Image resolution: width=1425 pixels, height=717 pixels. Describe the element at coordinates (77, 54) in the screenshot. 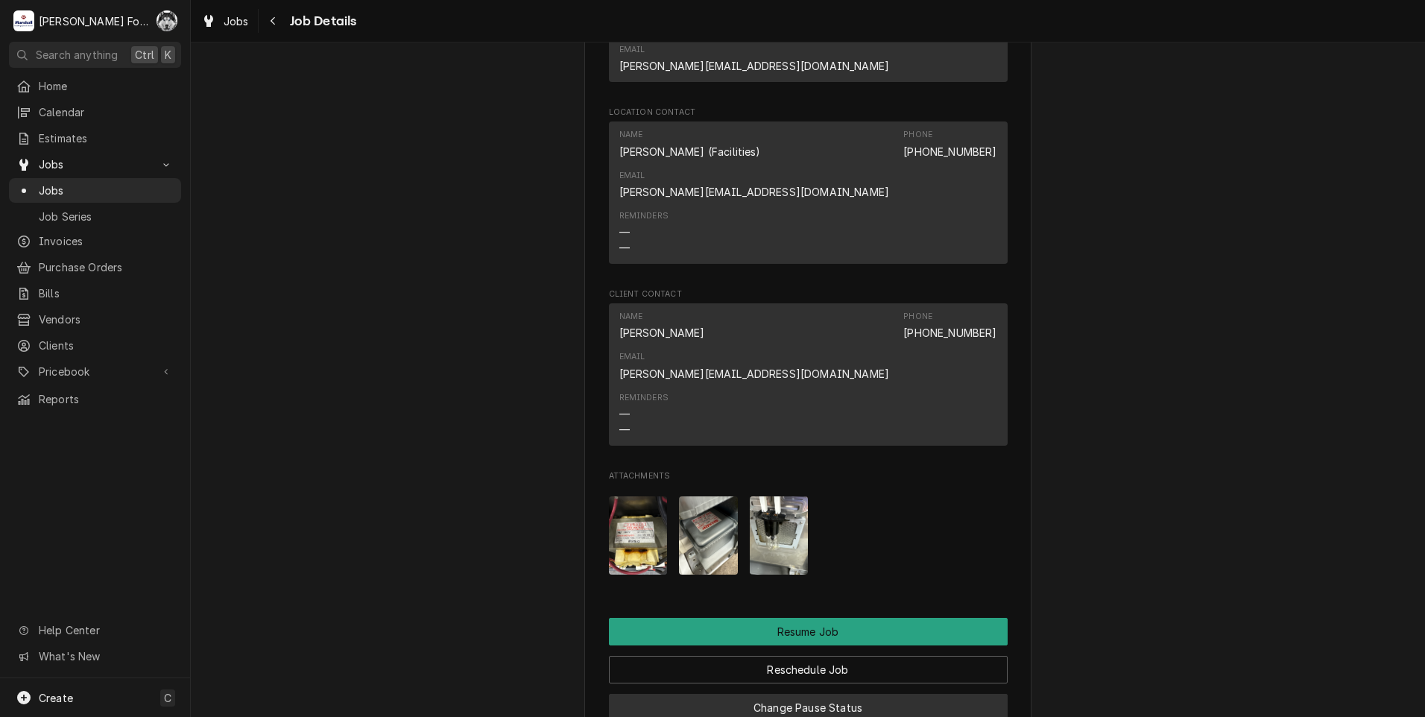

I see `span: Search anything` at that location.